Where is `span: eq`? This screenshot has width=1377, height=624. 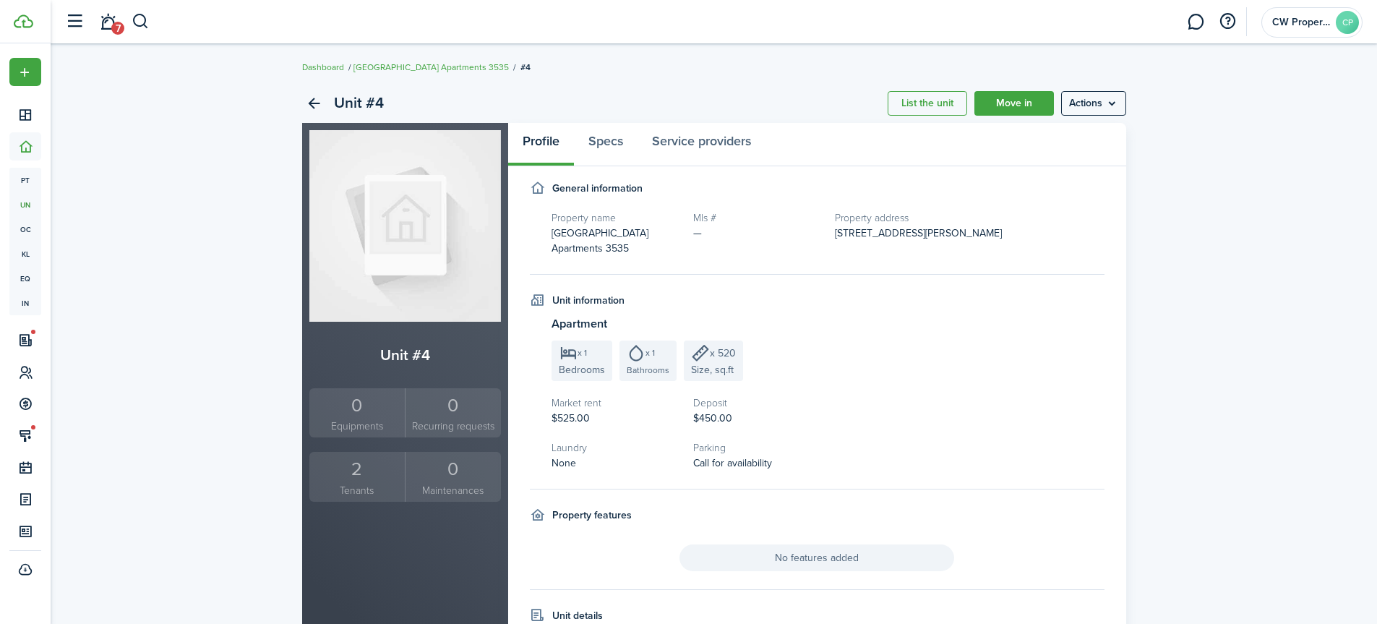 span: eq is located at coordinates (25, 278).